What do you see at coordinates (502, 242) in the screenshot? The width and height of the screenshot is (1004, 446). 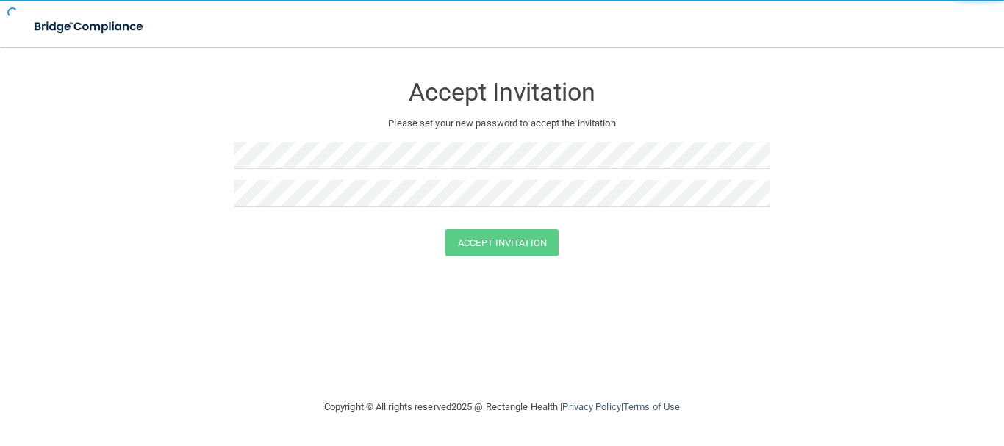 I see `button: Accept Invitation` at bounding box center [502, 242].